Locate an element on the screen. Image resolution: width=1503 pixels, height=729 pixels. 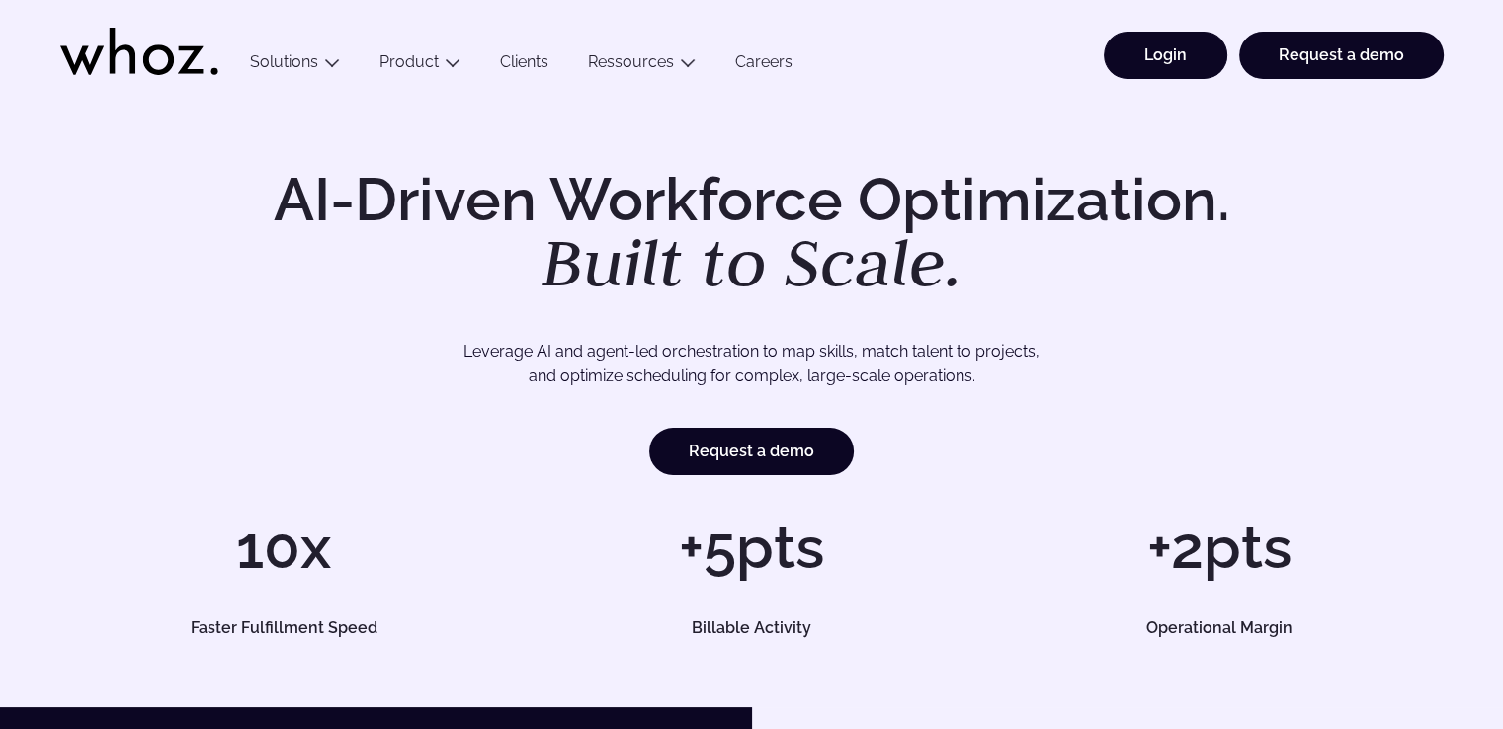
a: Clients is located at coordinates (524, 65).